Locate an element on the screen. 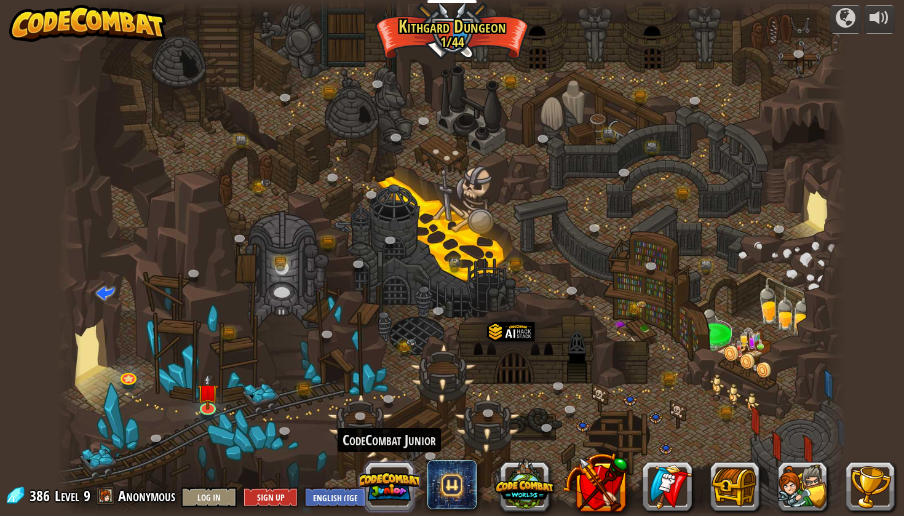 Image resolution: width=904 pixels, height=516 pixels. span: Level is located at coordinates (67, 496).